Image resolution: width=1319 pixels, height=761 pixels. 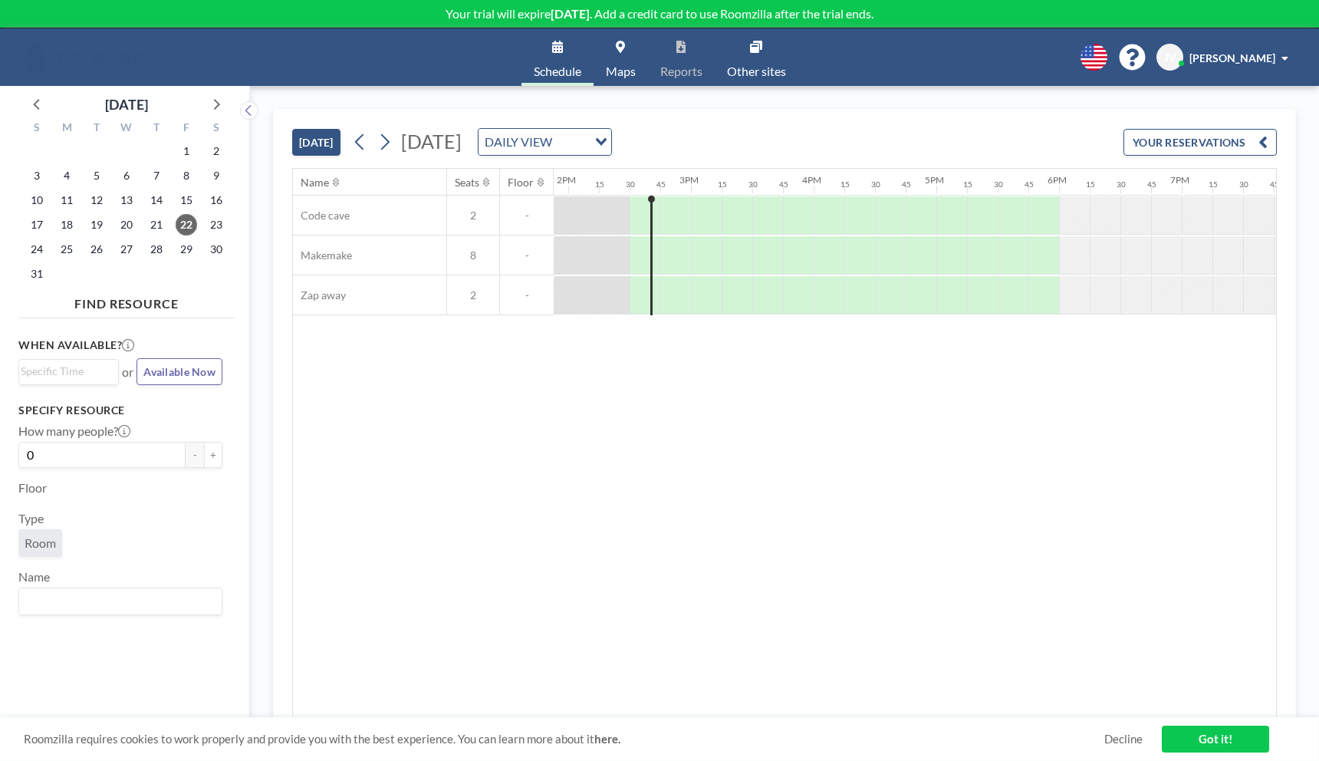 I want to click on div: 5PM, so click(x=934, y=179).